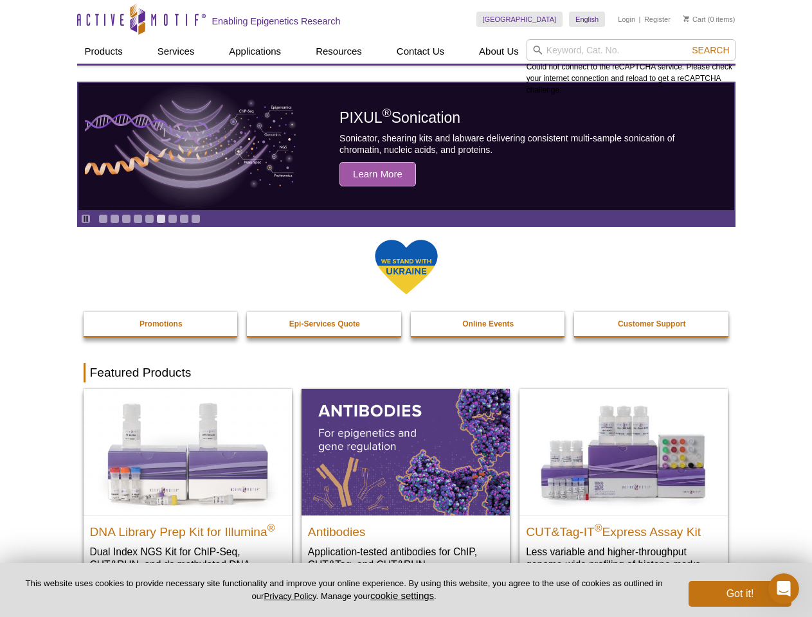  What do you see at coordinates (276, 21) in the screenshot?
I see `h2: Enabling Epigenetics Research` at bounding box center [276, 21].